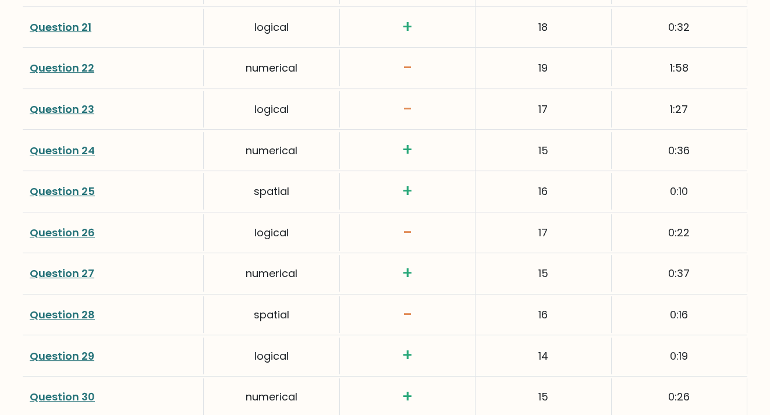 The height and width of the screenshot is (415, 770). Describe the element at coordinates (679, 314) in the screenshot. I see `div: 0:16` at that location.